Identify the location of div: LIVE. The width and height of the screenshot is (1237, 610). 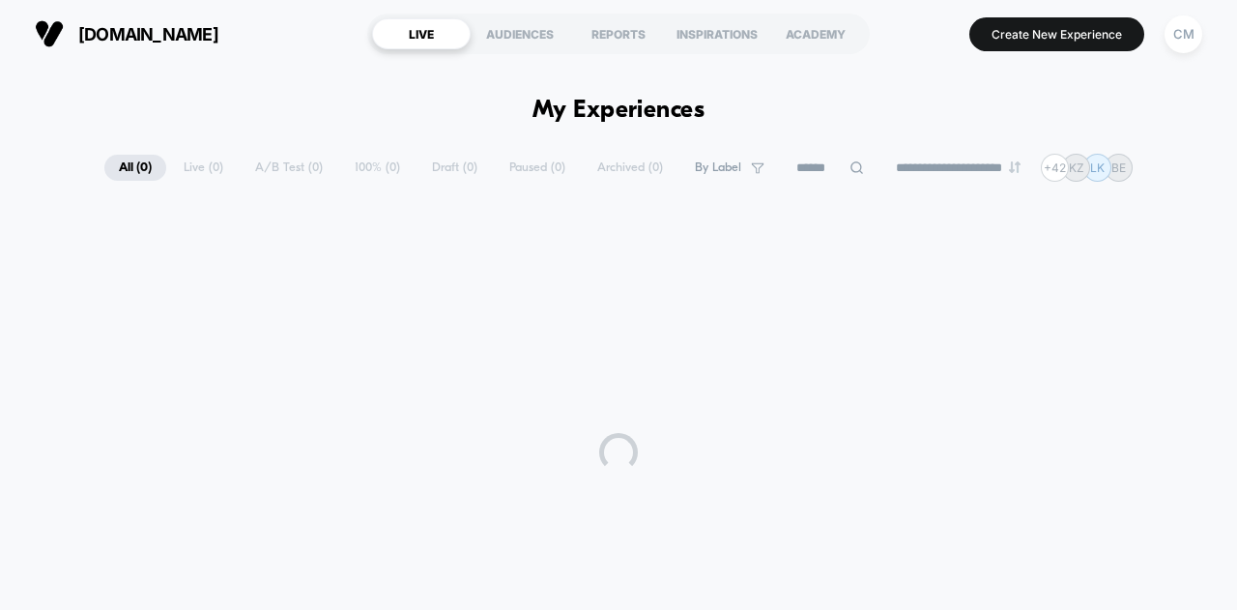
(421, 34).